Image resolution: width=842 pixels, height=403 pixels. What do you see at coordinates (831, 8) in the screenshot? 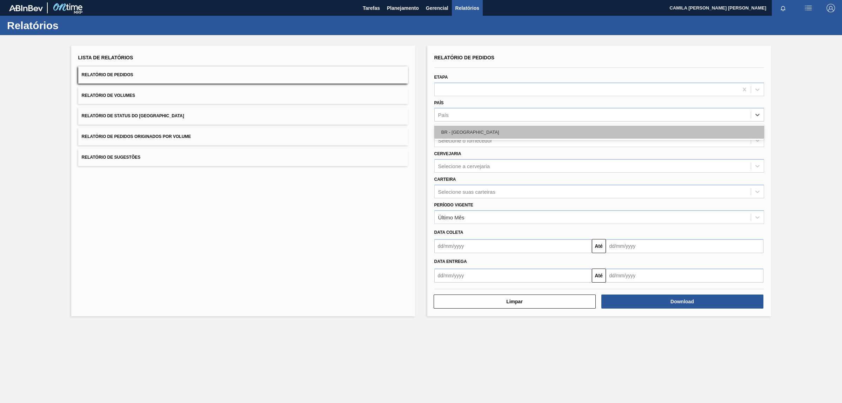
I see `img: Logout` at bounding box center [831, 8].